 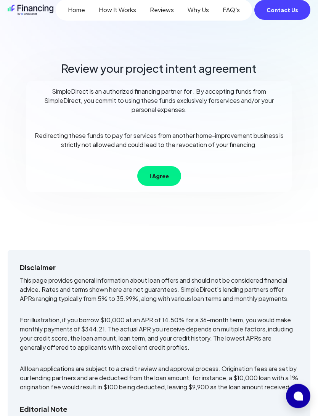 What do you see at coordinates (159, 177) in the screenshot?
I see `button: I Agree` at bounding box center [159, 177].